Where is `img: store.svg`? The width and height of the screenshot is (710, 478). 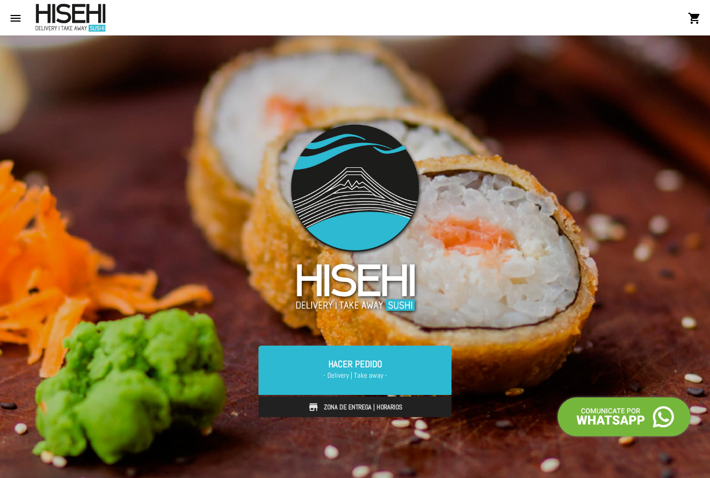
img: store.svg is located at coordinates (313, 408).